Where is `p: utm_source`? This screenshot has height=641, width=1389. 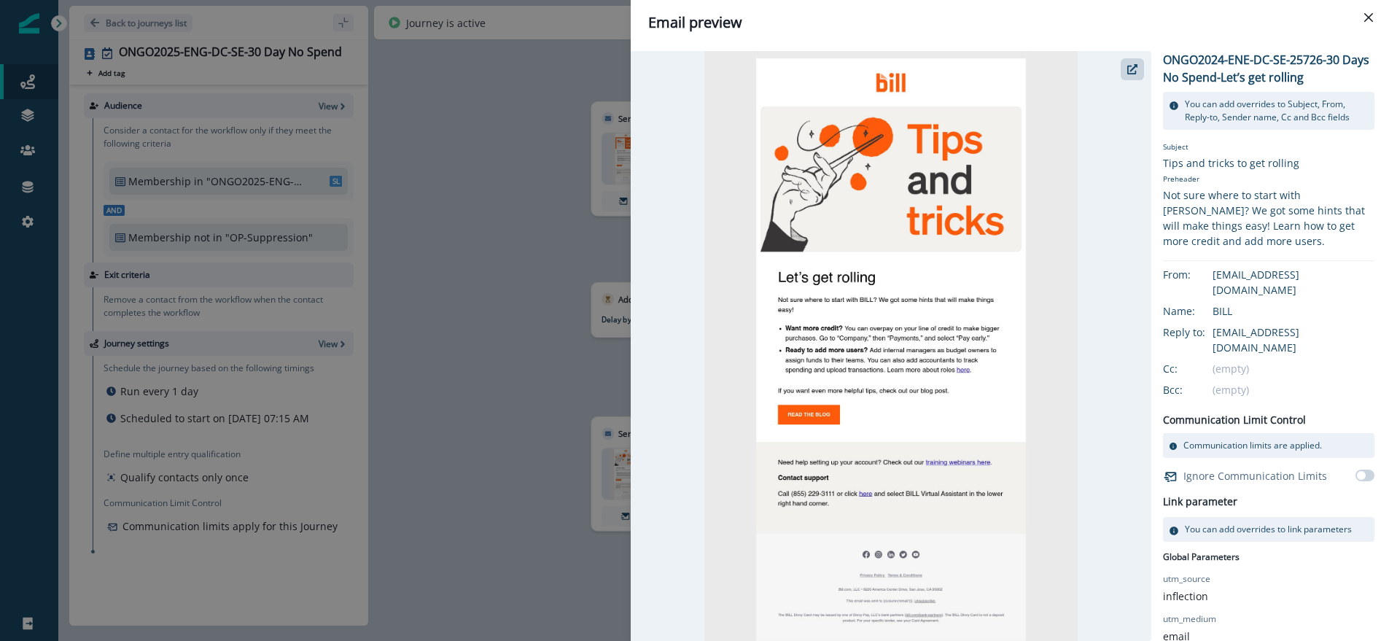
p: utm_source is located at coordinates (1186, 579).